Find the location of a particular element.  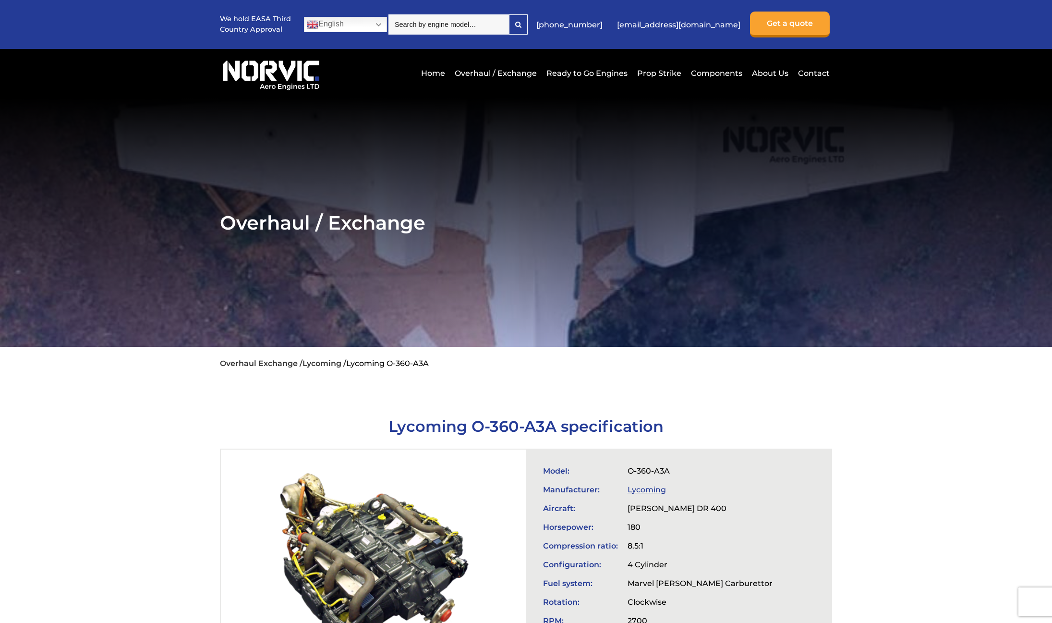

a: English is located at coordinates (345, 24).